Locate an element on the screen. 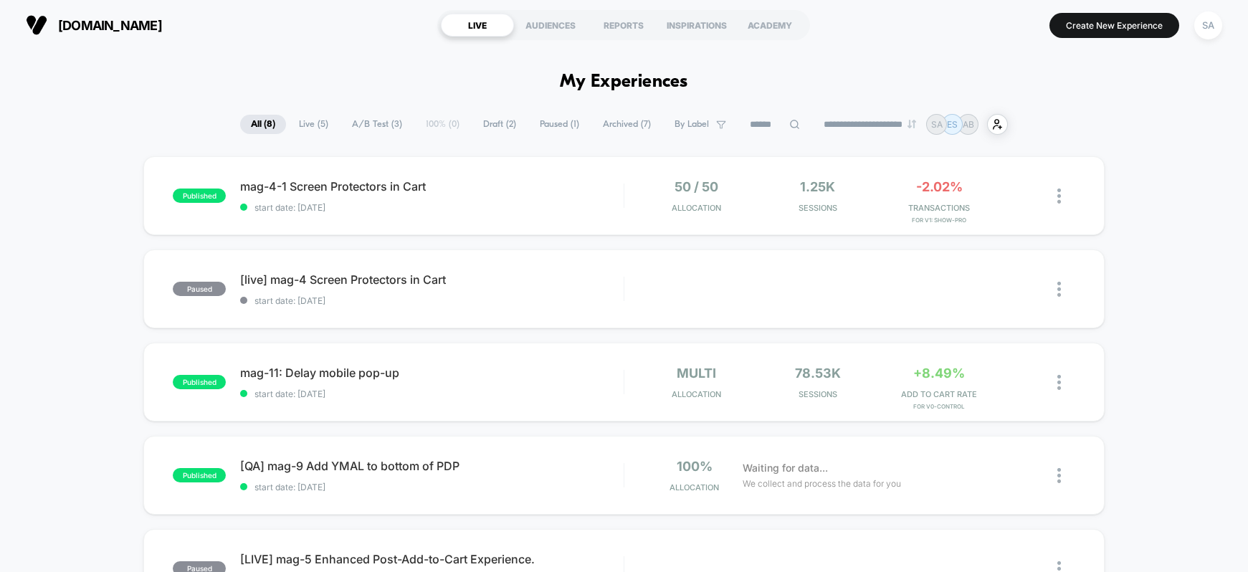 This screenshot has height=572, width=1248. button: Create New Experience is located at coordinates (1114, 25).